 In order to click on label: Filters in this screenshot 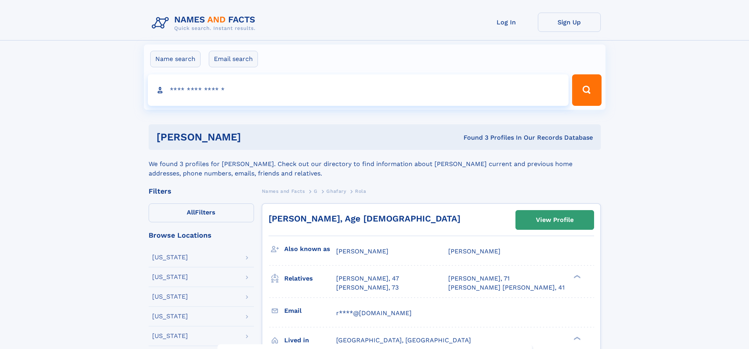, I will do `click(201, 213)`.